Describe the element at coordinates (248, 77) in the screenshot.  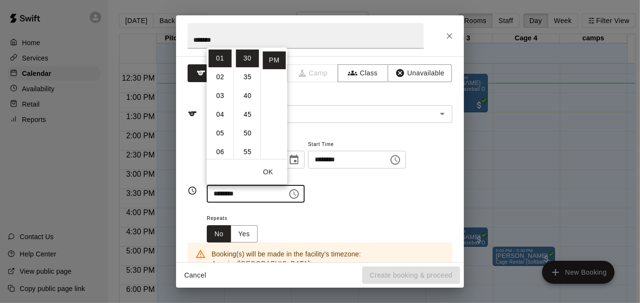
I see `li: 35 minutes` at that location.